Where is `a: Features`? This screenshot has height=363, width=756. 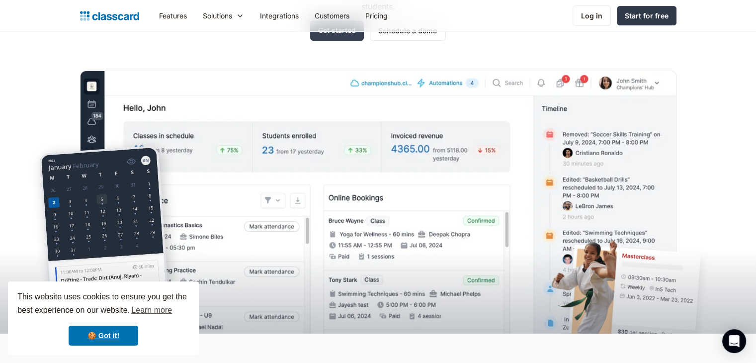 a: Features is located at coordinates (173, 15).